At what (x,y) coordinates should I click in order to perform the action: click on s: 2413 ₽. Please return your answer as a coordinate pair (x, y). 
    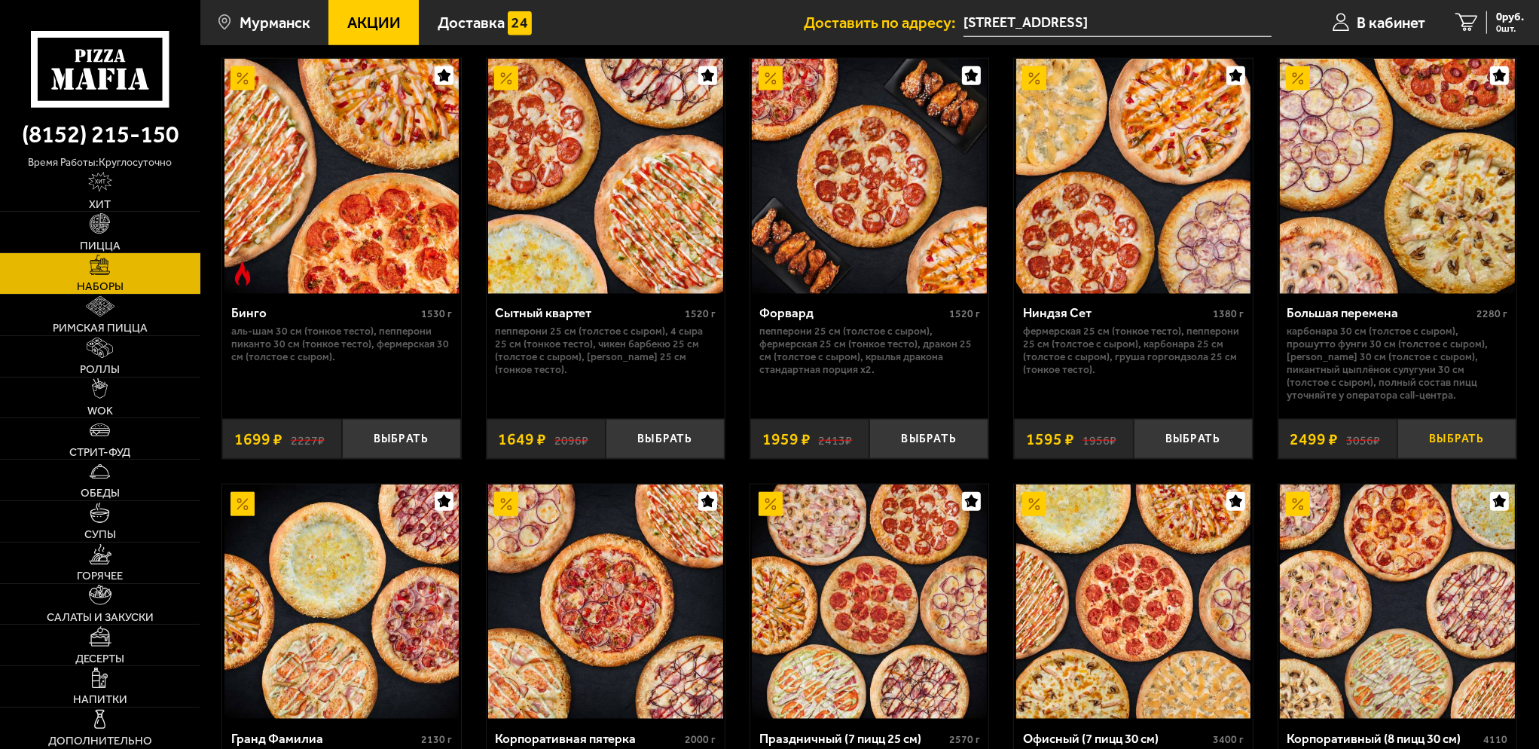
    Looking at the image, I should click on (835, 438).